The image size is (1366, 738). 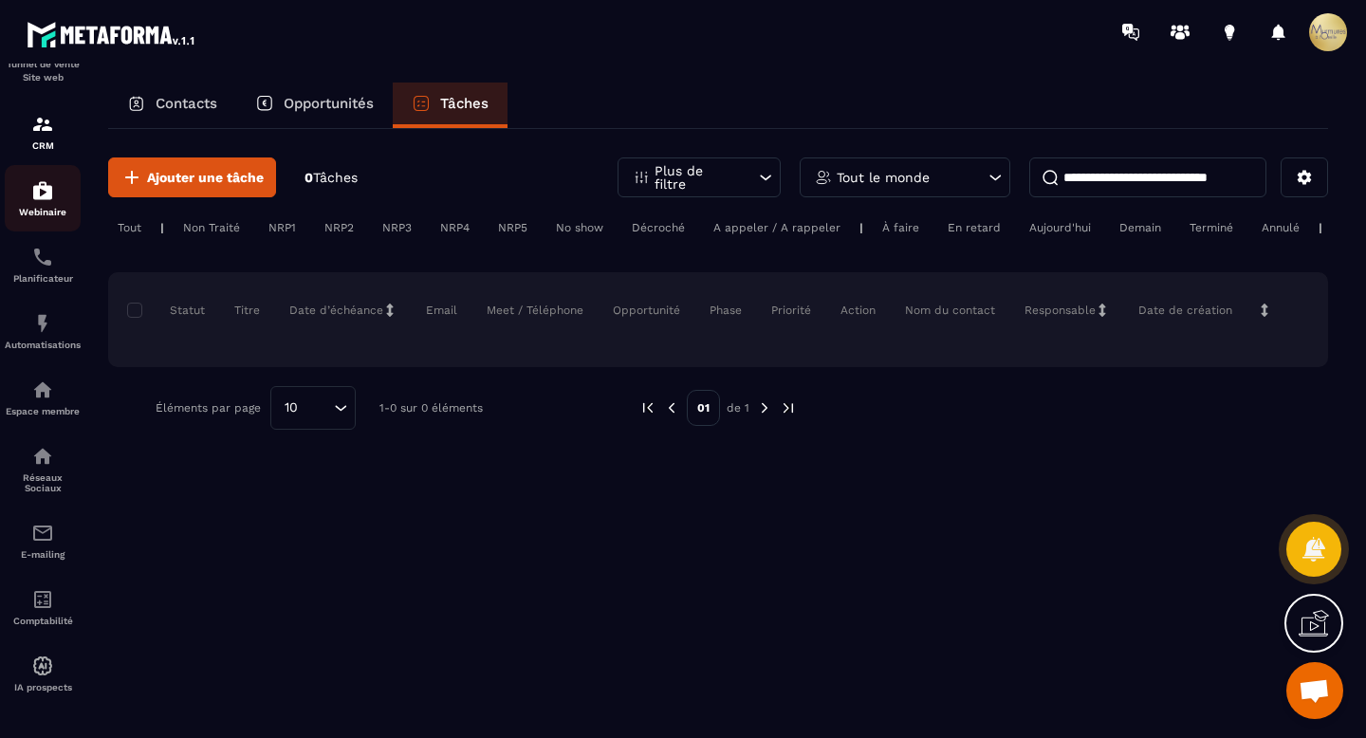 I want to click on img: email, so click(x=43, y=533).